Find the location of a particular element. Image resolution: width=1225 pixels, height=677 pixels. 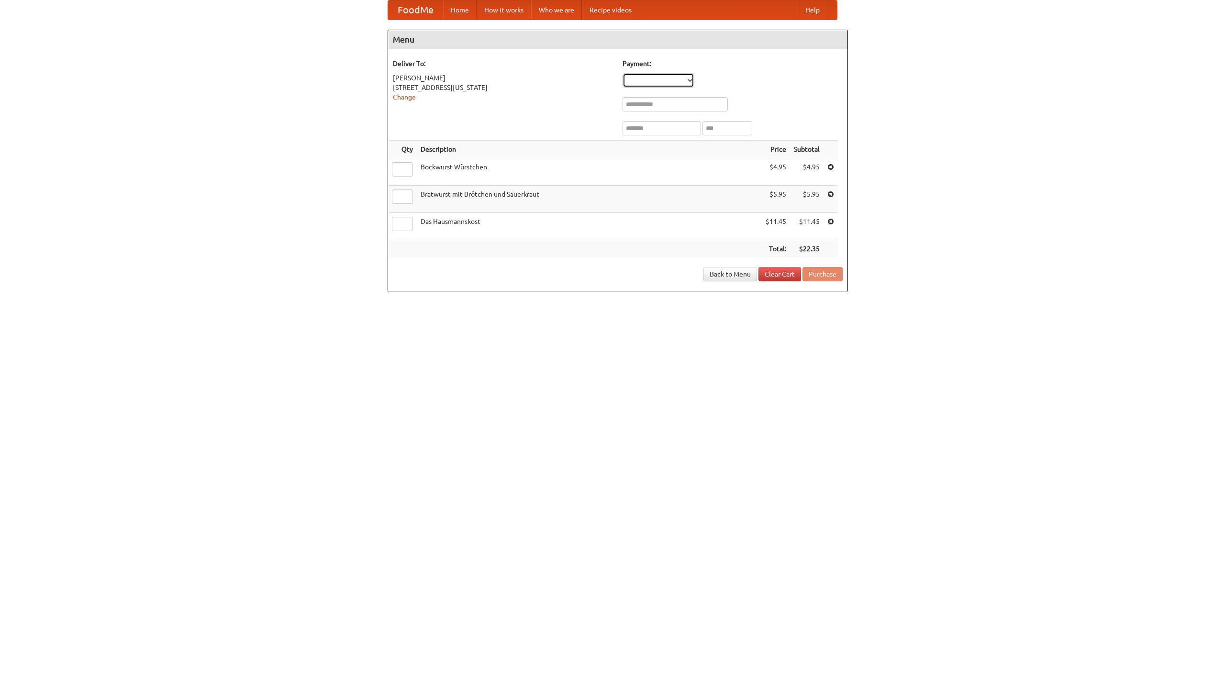

a: Recipe videos is located at coordinates (611, 10).